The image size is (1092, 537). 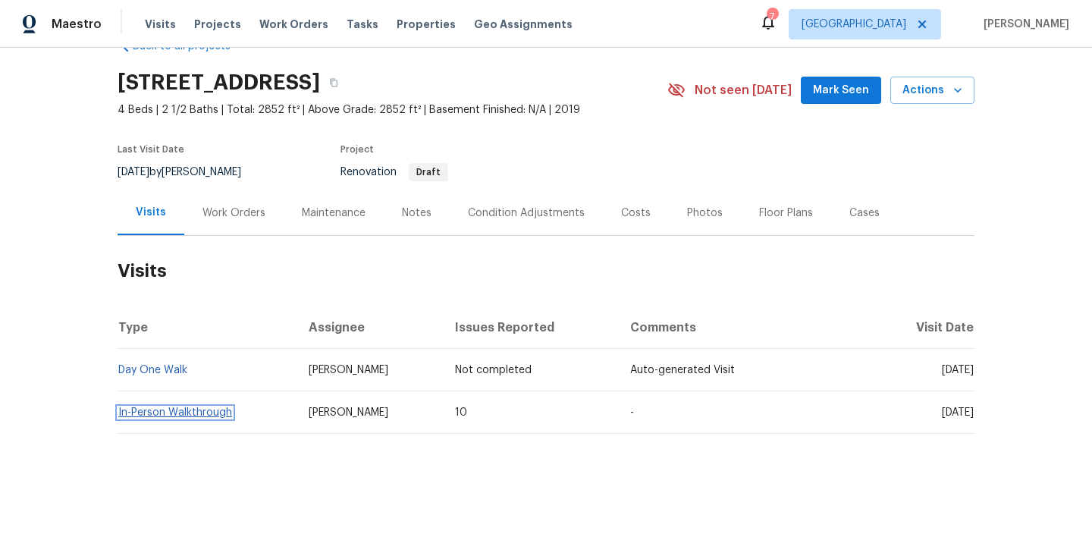 What do you see at coordinates (416, 213) in the screenshot?
I see `div: Notes` at bounding box center [416, 213].